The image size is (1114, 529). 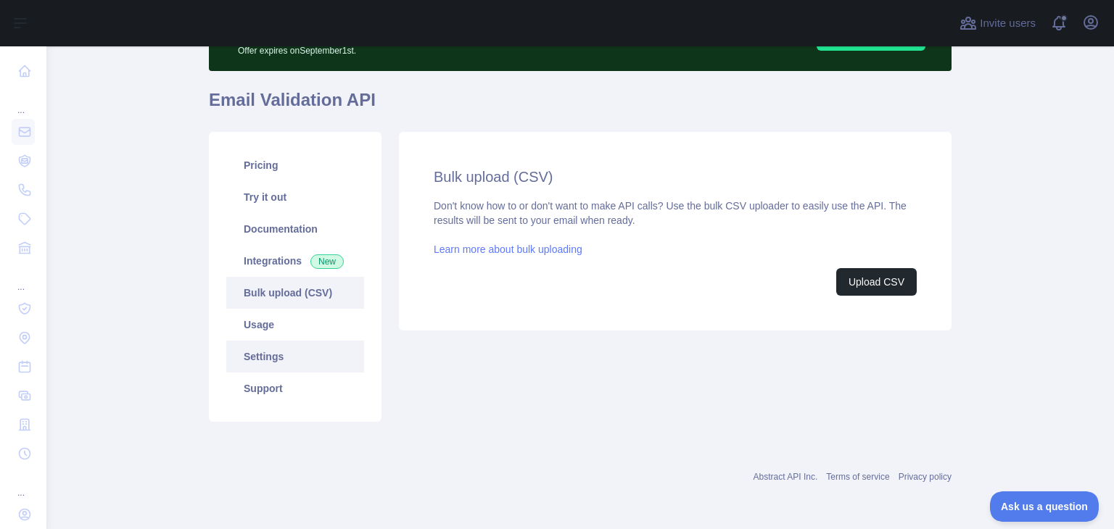 What do you see at coordinates (295, 325) in the screenshot?
I see `a: Usage` at bounding box center [295, 325].